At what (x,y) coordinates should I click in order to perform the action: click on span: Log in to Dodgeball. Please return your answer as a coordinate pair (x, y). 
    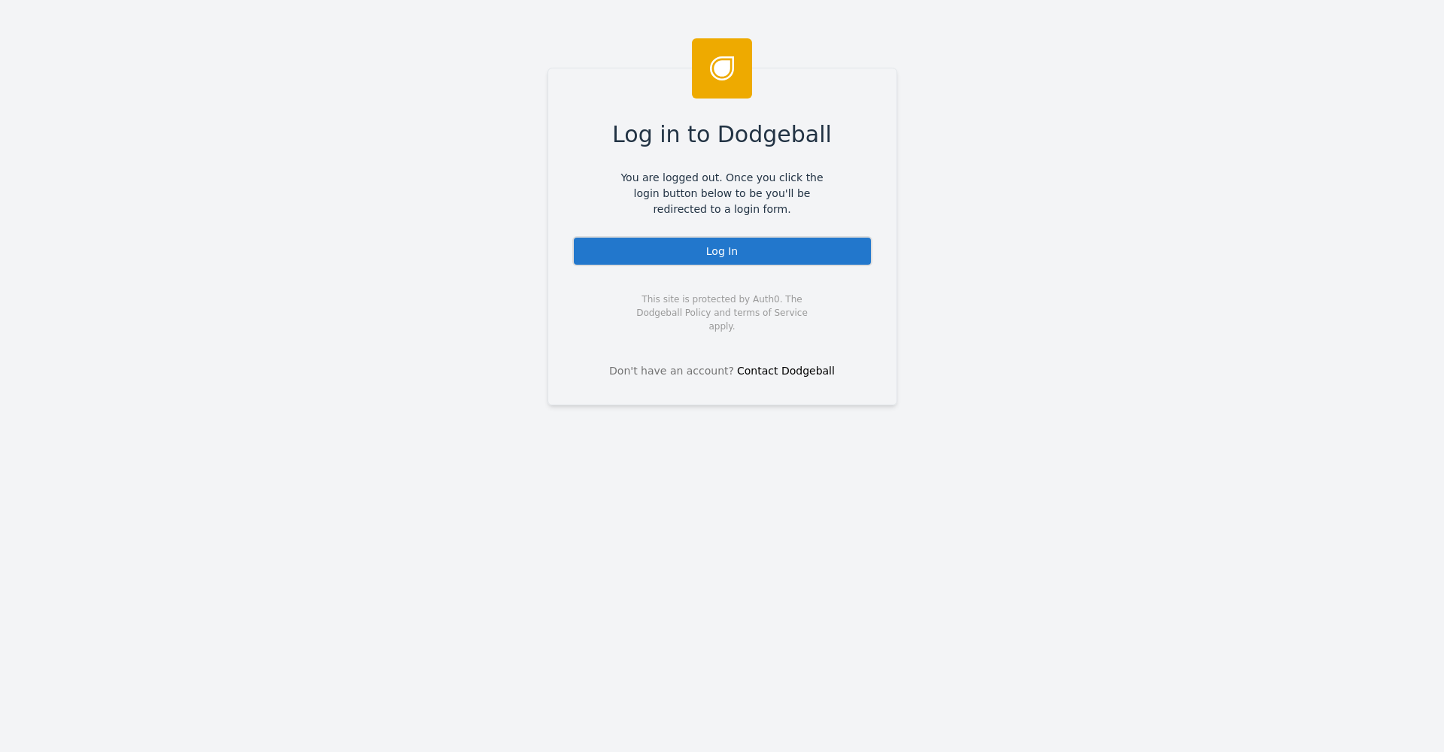
    Looking at the image, I should click on (722, 134).